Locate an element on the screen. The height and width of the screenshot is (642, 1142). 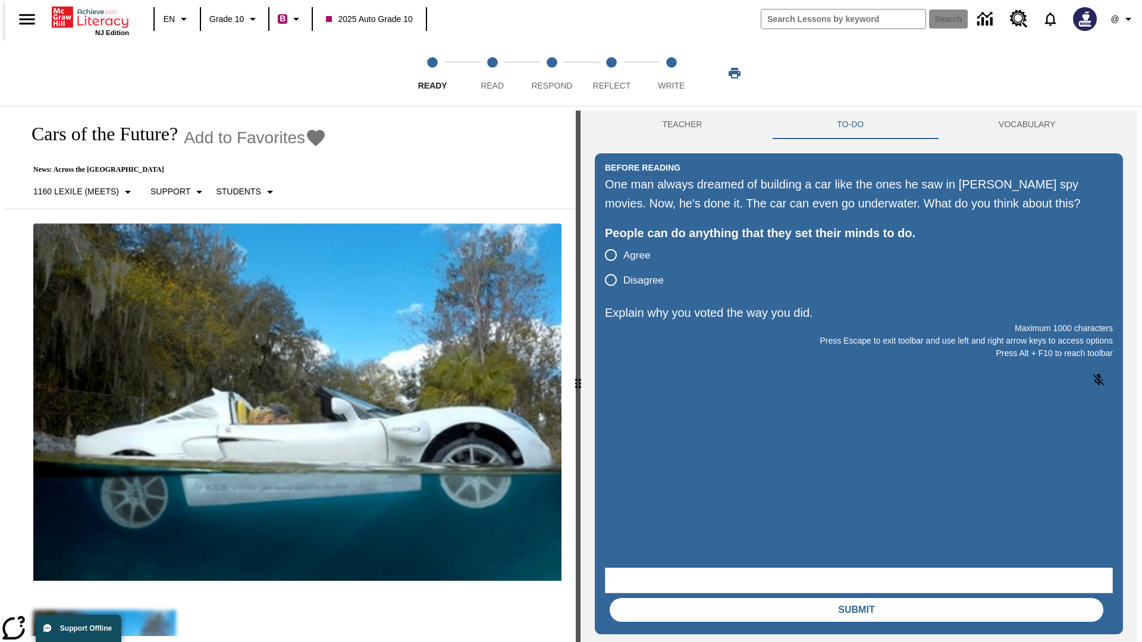
p: Students is located at coordinates (238, 191).